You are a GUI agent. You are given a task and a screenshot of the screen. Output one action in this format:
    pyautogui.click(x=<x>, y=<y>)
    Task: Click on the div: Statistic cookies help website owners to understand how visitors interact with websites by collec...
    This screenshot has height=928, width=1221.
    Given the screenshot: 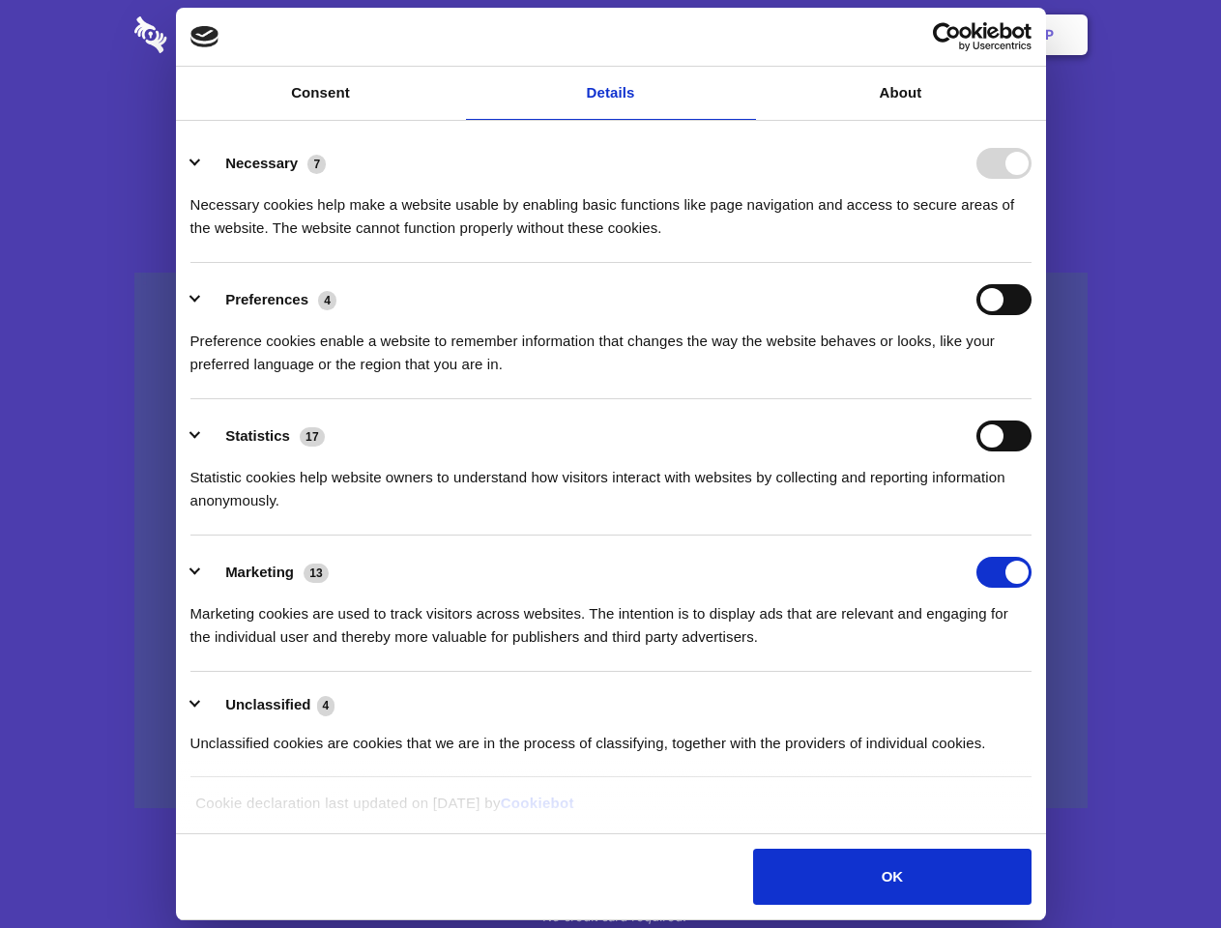 What is the action you would take?
    pyautogui.click(x=611, y=482)
    